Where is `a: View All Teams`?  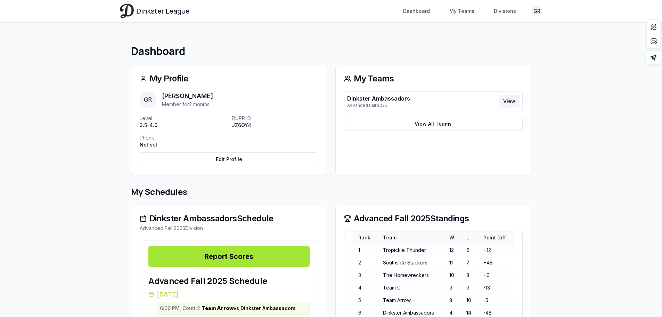 a: View All Teams is located at coordinates (433, 124).